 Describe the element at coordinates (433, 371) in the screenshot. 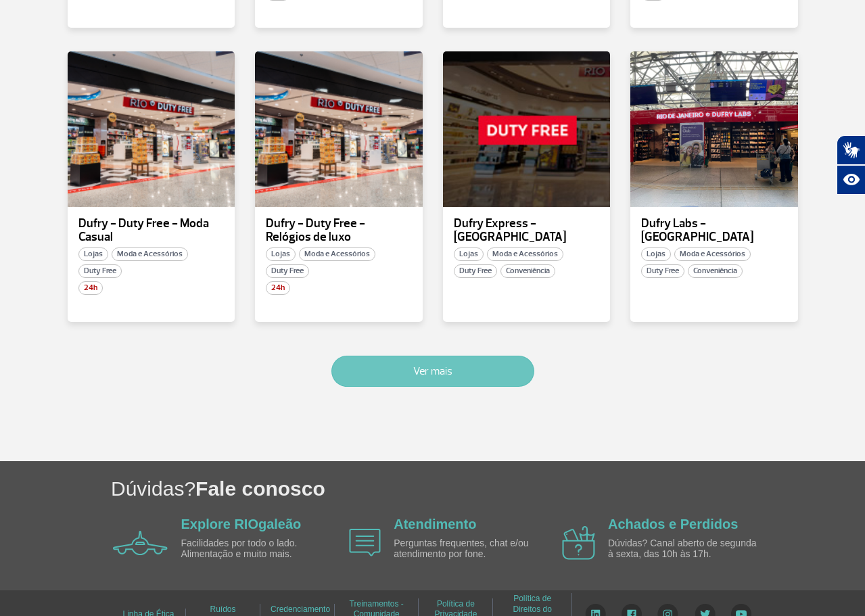

I see `button: Ver mais` at that location.